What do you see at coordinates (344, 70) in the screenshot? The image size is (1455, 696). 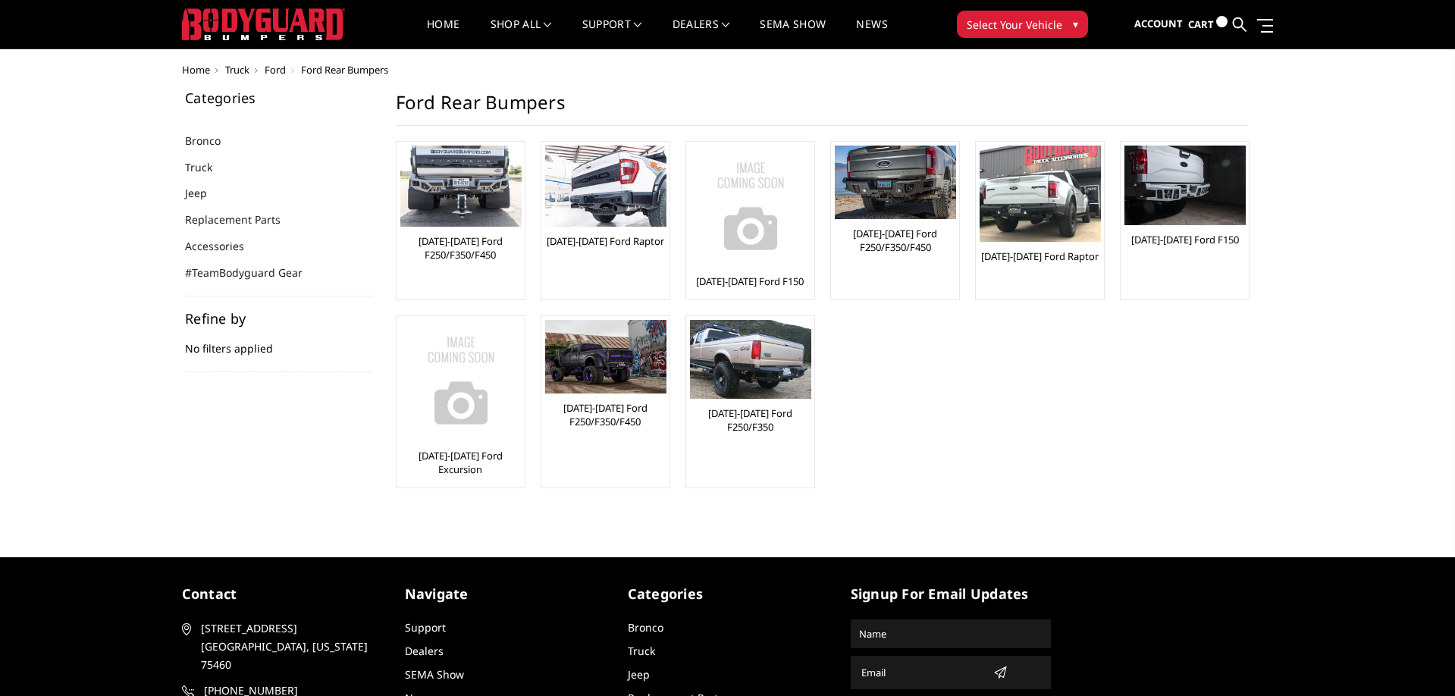 I see `span: Ford Rear Bumpers` at bounding box center [344, 70].